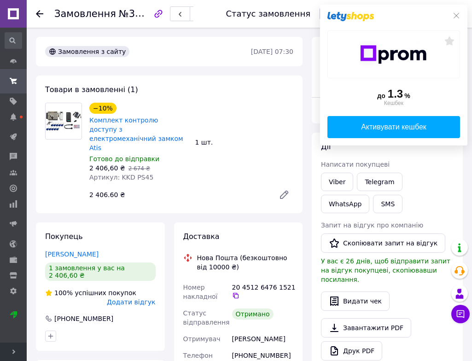  Describe the element at coordinates (100, 272) in the screenshot. I see `div: 1 замовлення у вас на 2 406,60 ₴` at that location.